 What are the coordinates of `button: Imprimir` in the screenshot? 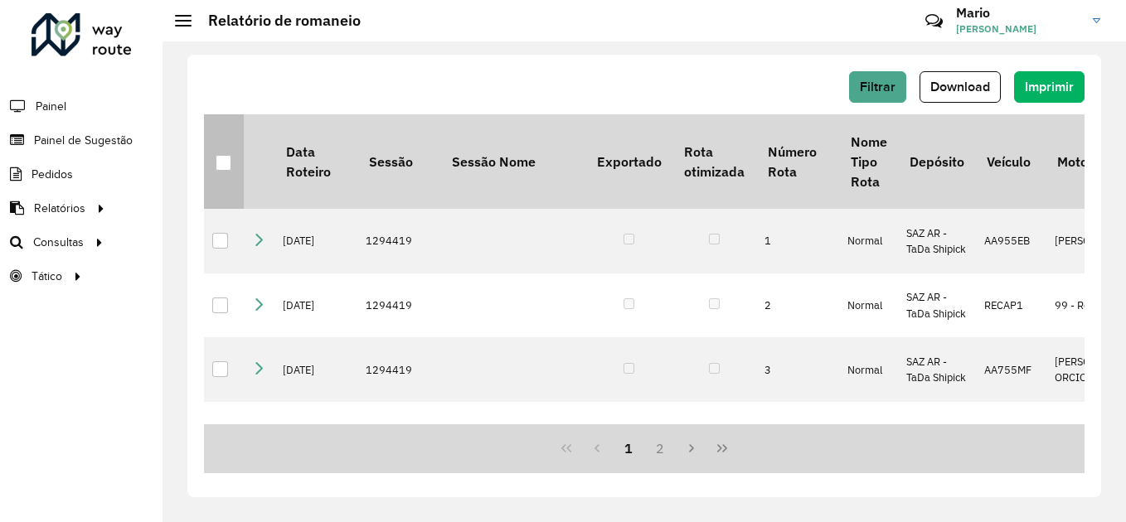 It's located at (1049, 87).